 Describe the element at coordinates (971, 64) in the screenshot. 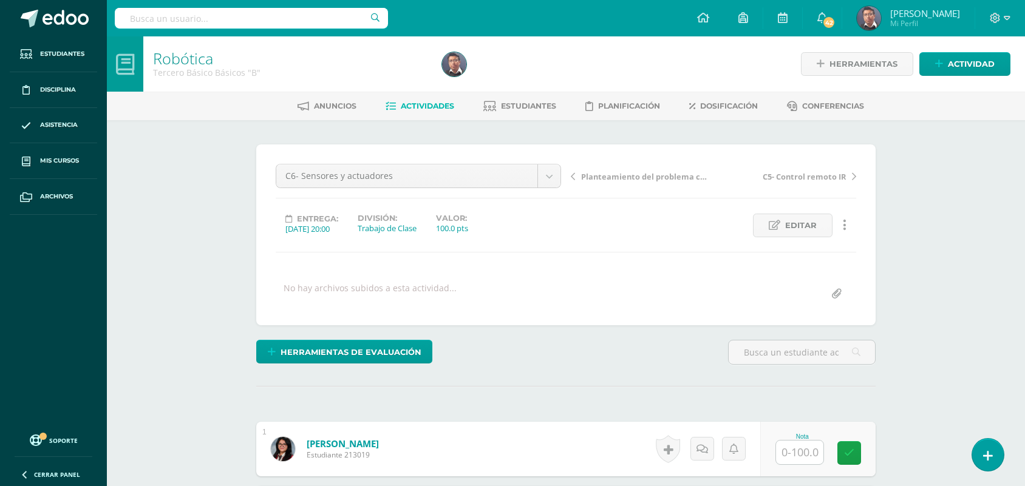

I see `span: Actividad` at that location.